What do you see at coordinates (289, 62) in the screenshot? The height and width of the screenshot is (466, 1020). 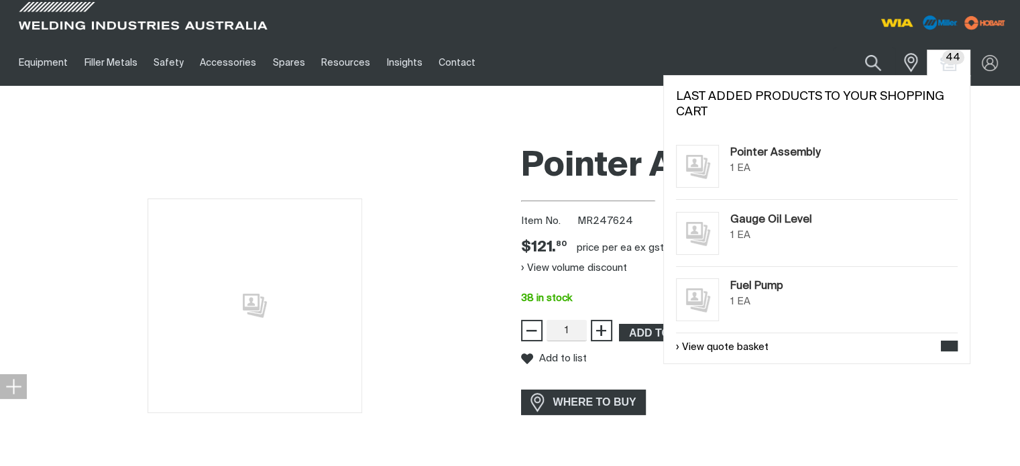 I see `a: Spares` at bounding box center [289, 62].